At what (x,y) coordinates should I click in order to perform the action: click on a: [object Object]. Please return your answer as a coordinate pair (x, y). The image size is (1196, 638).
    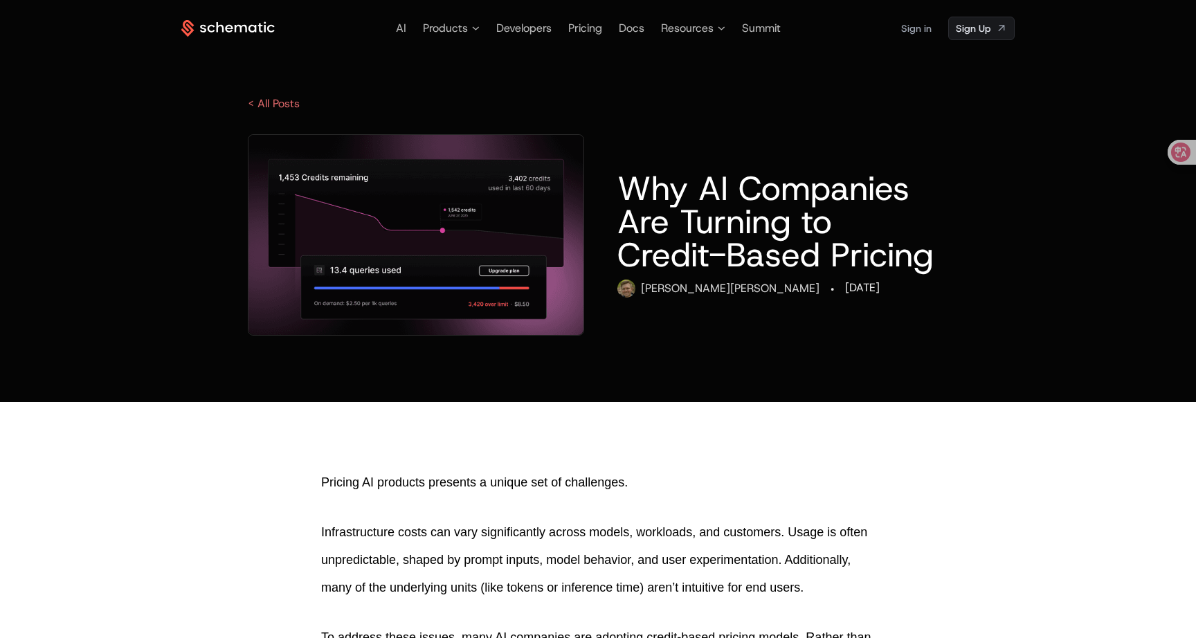
    Looking at the image, I should click on (981, 28).